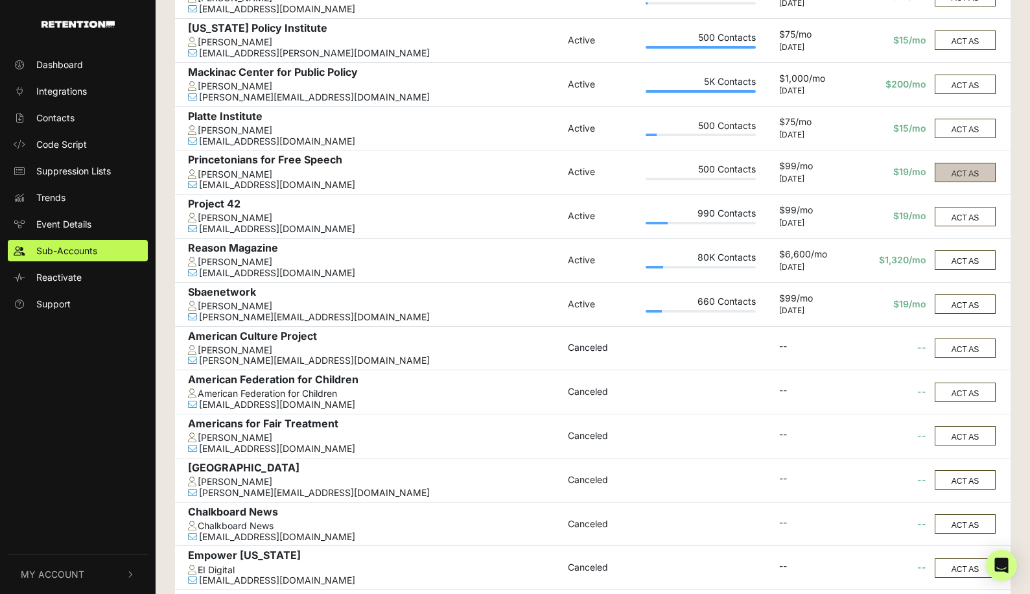  What do you see at coordinates (78, 117) in the screenshot?
I see `a: Contacts` at bounding box center [78, 117].